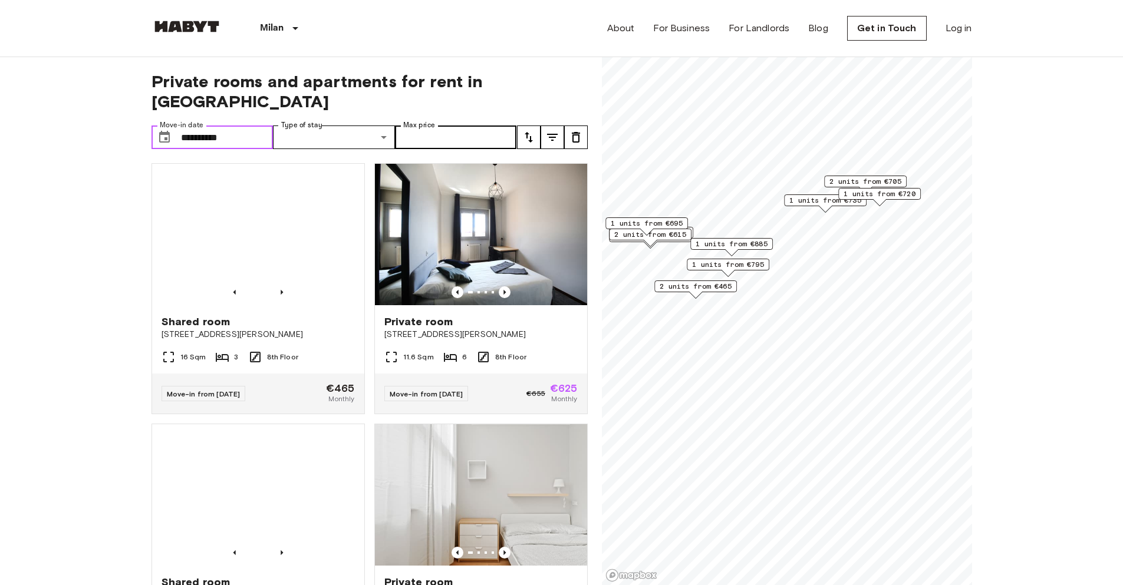 This screenshot has height=585, width=1123. Describe the element at coordinates (696, 287) in the screenshot. I see `span: 2 units from €465` at that location.